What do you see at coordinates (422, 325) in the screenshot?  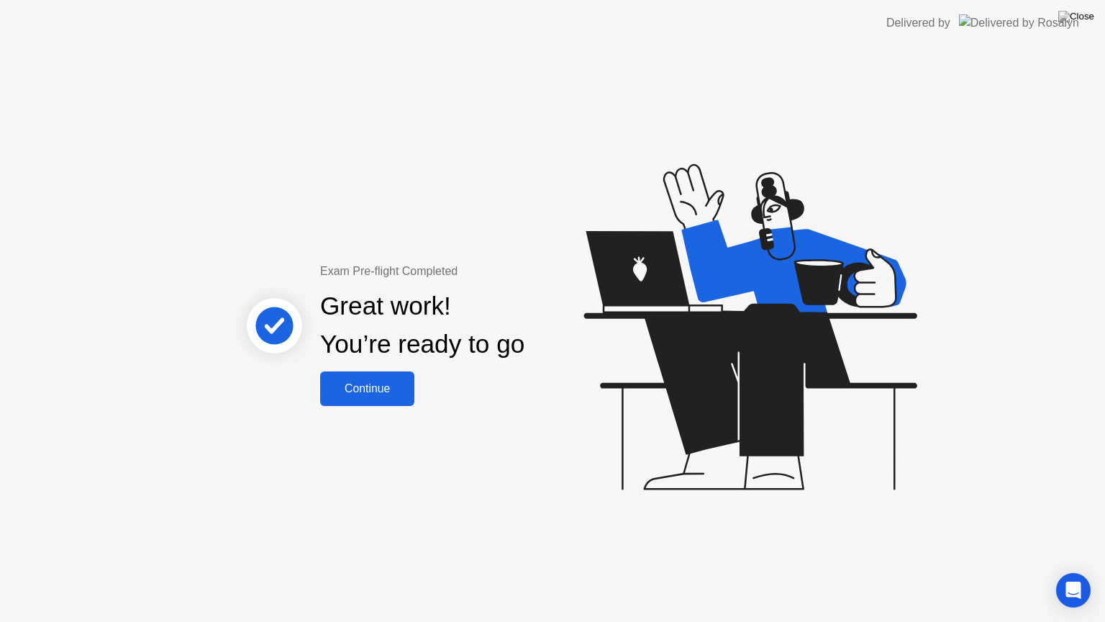 I see `div: Great work! You’re ready to go` at bounding box center [422, 325].